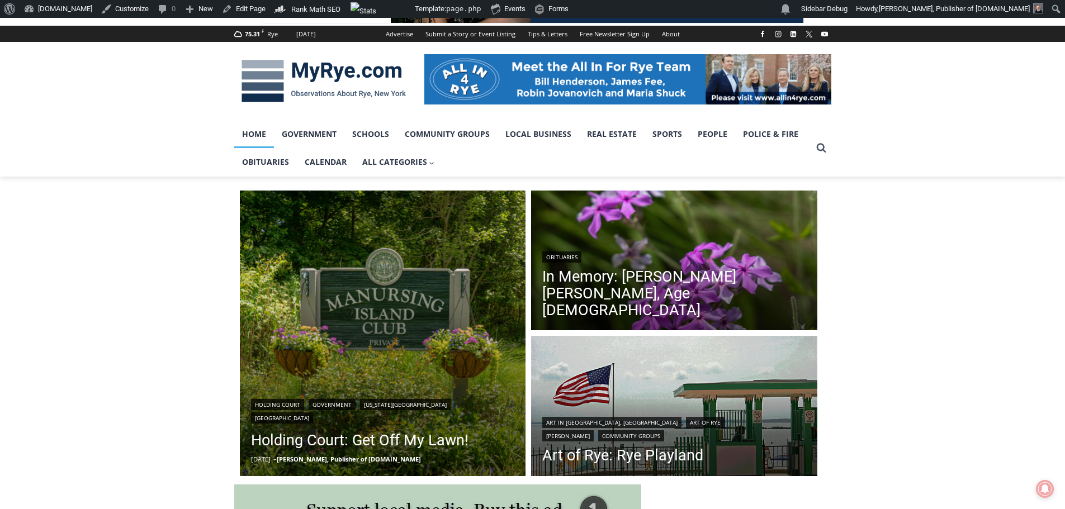 The height and width of the screenshot is (509, 1065). Describe the element at coordinates (763, 34) in the screenshot. I see `a: Facebook` at that location.